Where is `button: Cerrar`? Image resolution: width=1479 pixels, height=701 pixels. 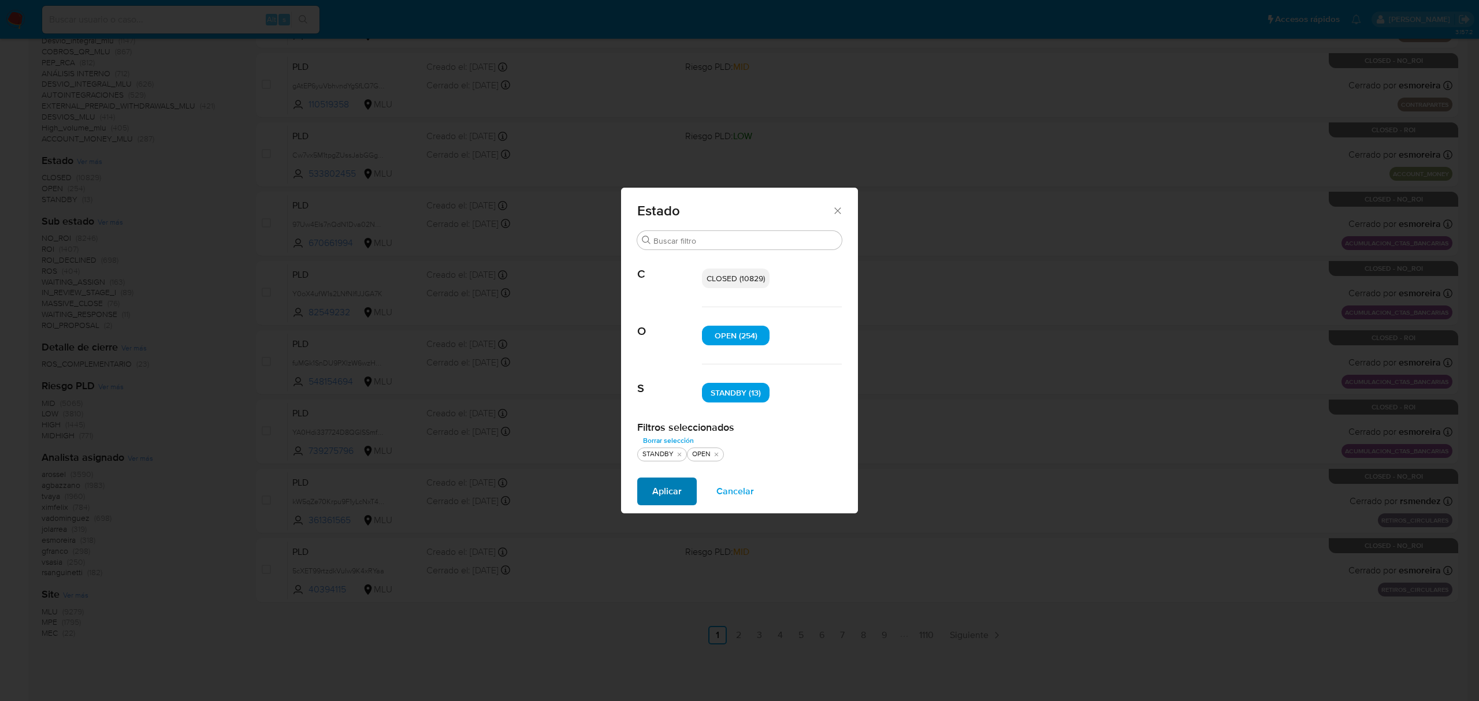
button: Cerrar is located at coordinates (837, 210).